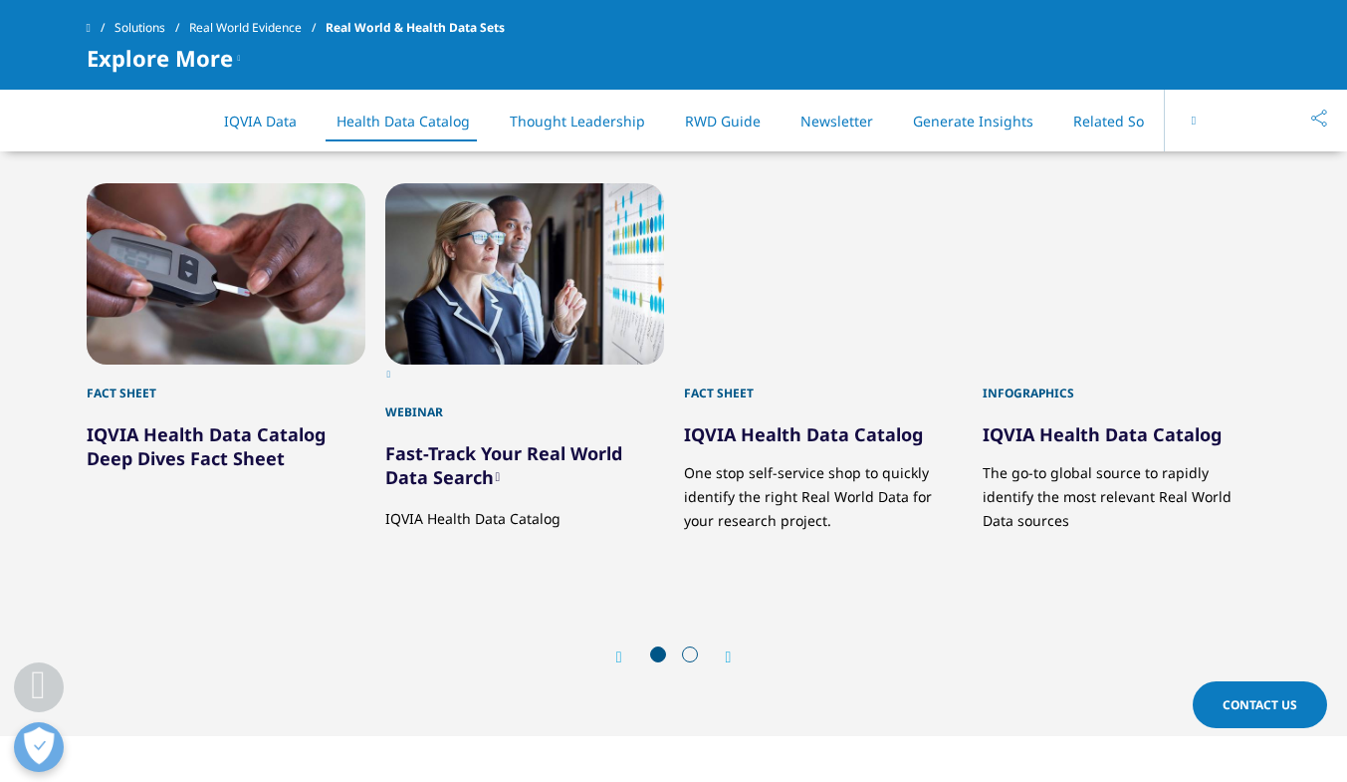 The height and width of the screenshot is (782, 1347). Describe the element at coordinates (723, 120) in the screenshot. I see `a: RWD Guide` at that location.